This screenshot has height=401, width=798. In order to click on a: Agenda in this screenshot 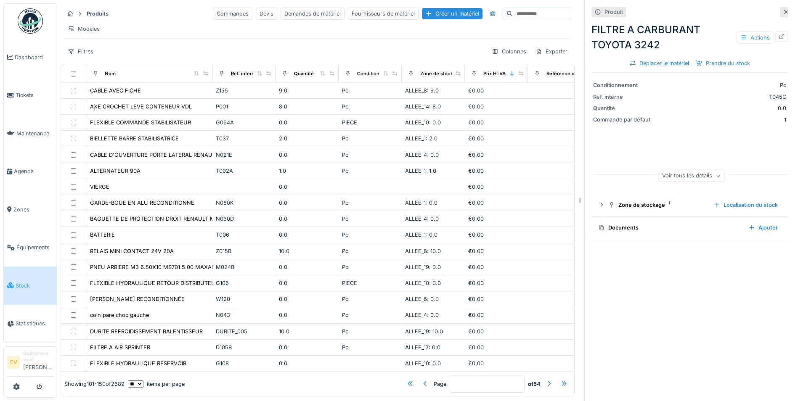, I will do `click(30, 172)`.